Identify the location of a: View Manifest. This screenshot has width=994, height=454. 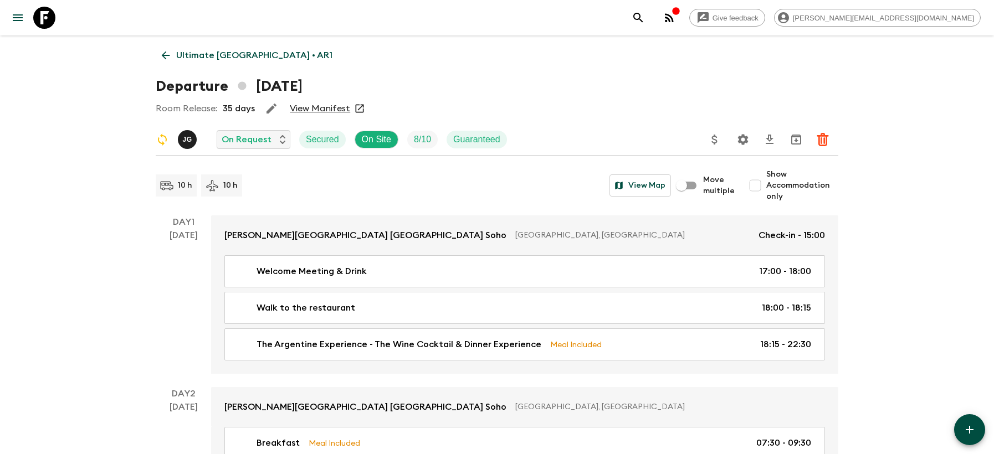
(320, 109).